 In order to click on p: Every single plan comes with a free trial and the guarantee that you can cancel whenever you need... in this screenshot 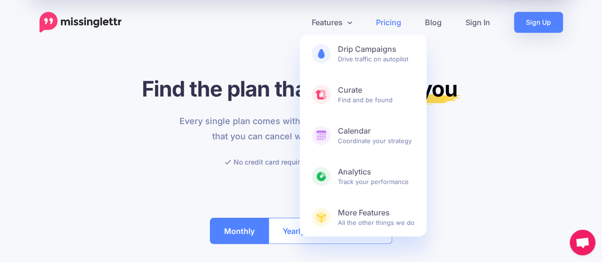, I will do `click(301, 129)`.